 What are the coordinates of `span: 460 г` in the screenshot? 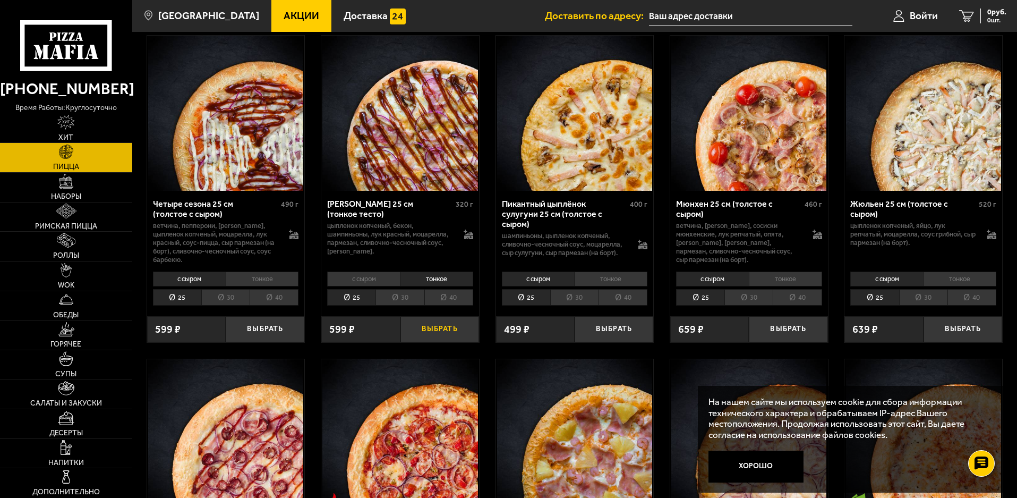 It's located at (813, 204).